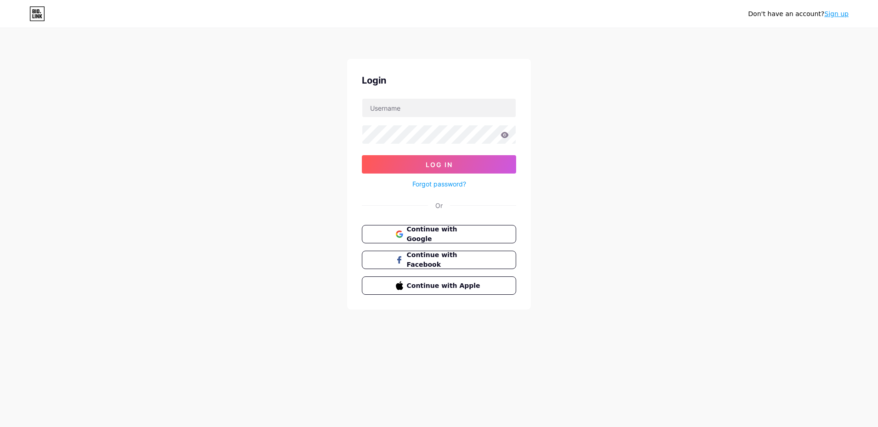  Describe the element at coordinates (444, 260) in the screenshot. I see `span: Continue with Facebook` at that location.